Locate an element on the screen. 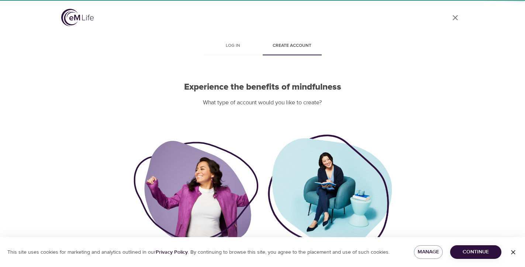 The width and height of the screenshot is (525, 267). button: Manage is located at coordinates (429, 252).